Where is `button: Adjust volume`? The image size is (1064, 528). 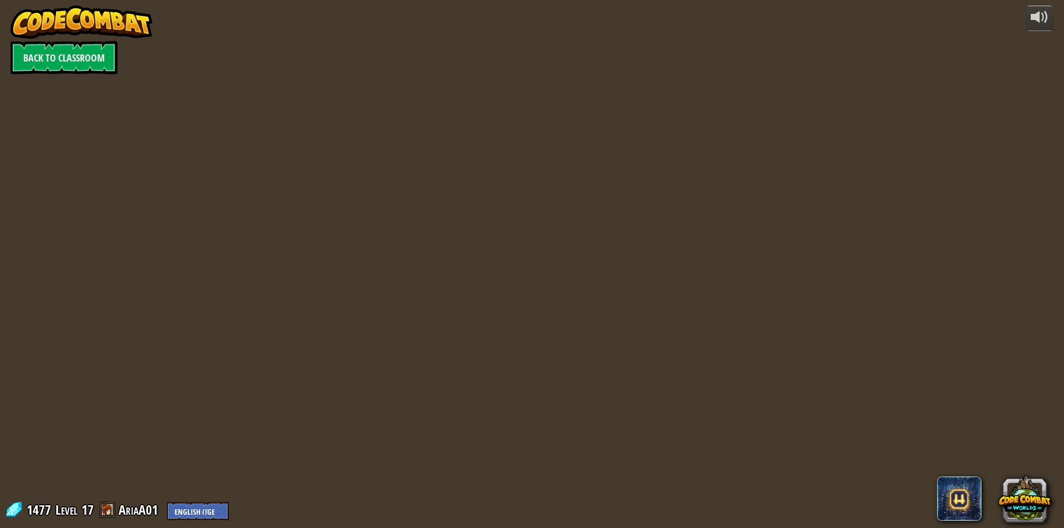 button: Adjust volume is located at coordinates (1039, 18).